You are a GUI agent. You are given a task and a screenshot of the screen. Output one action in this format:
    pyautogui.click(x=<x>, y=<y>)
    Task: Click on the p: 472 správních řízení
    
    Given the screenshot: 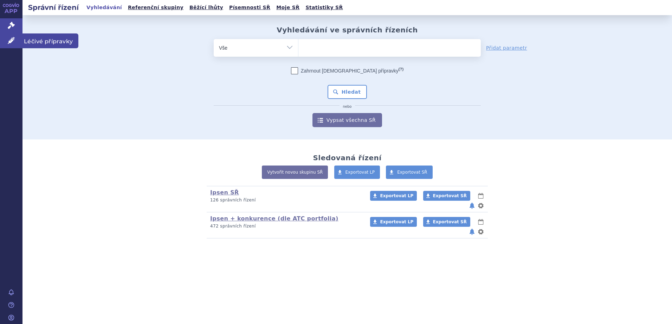 What is the action you would take?
    pyautogui.click(x=286, y=226)
    